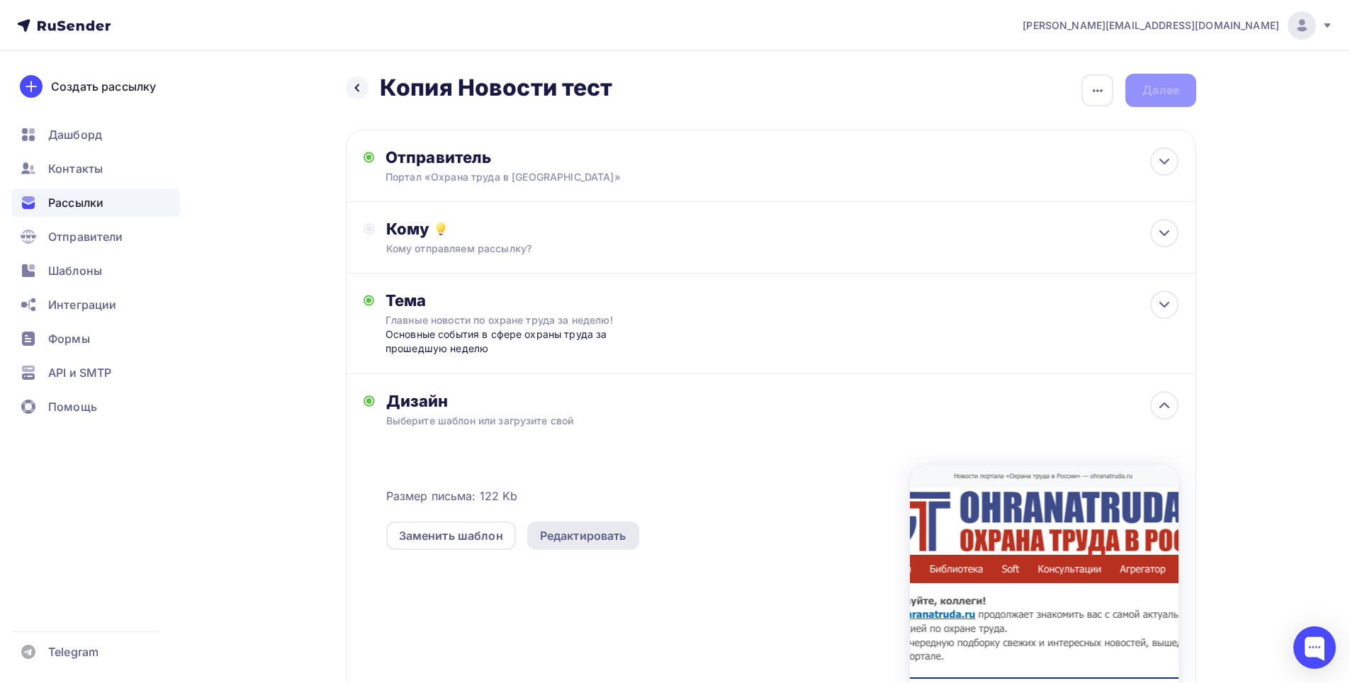  I want to click on div: Кому, so click(782, 229).